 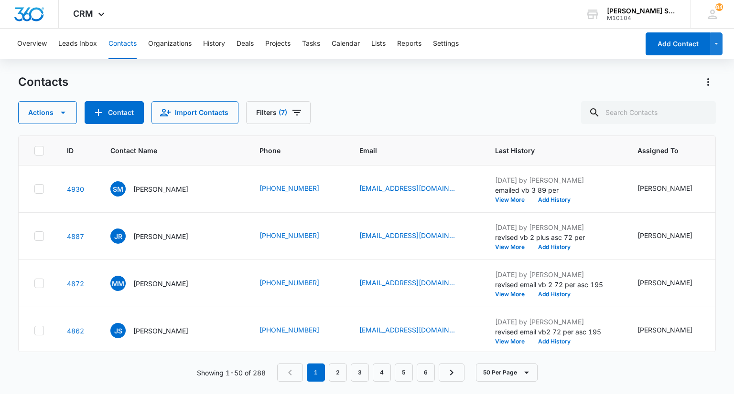 I want to click on button: Lists, so click(x=378, y=44).